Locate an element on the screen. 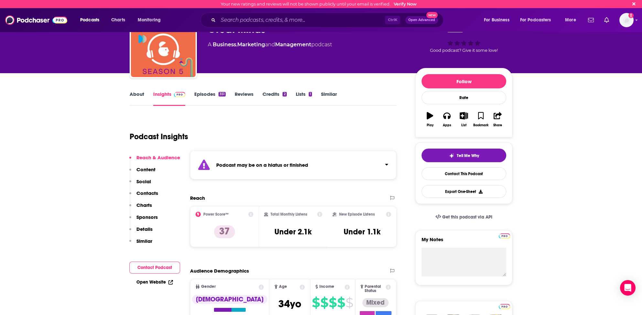  a: Reviews is located at coordinates (244, 98).